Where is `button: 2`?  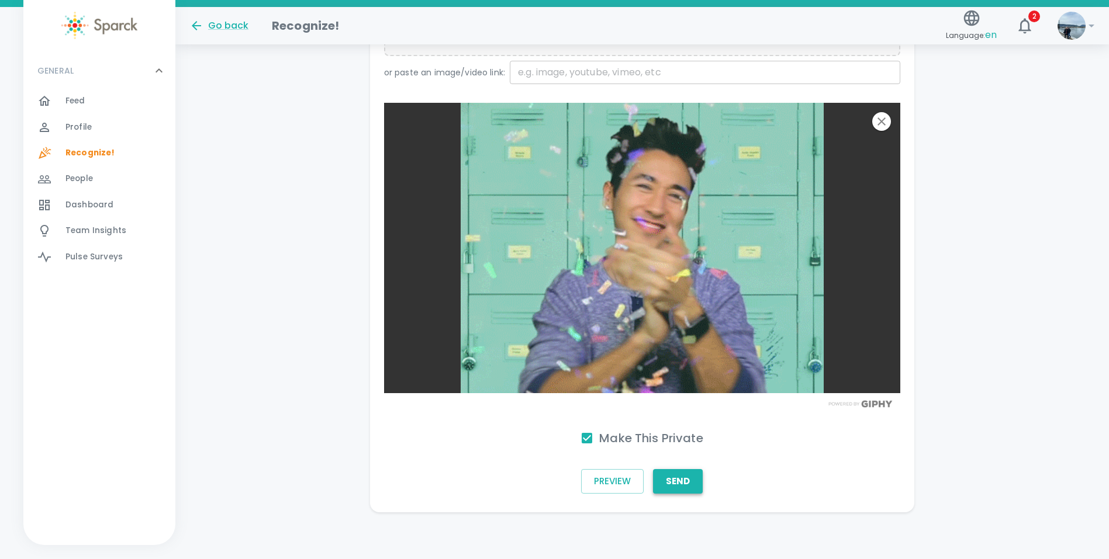
button: 2 is located at coordinates (1025, 26).